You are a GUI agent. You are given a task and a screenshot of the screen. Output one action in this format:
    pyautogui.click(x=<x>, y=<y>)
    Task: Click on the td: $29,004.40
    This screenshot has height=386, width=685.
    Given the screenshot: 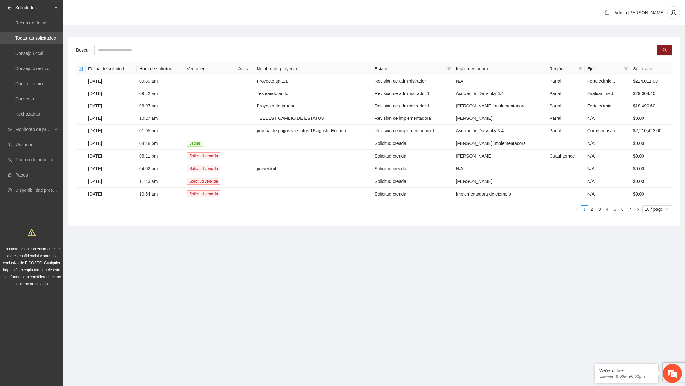 What is the action you would take?
    pyautogui.click(x=652, y=94)
    